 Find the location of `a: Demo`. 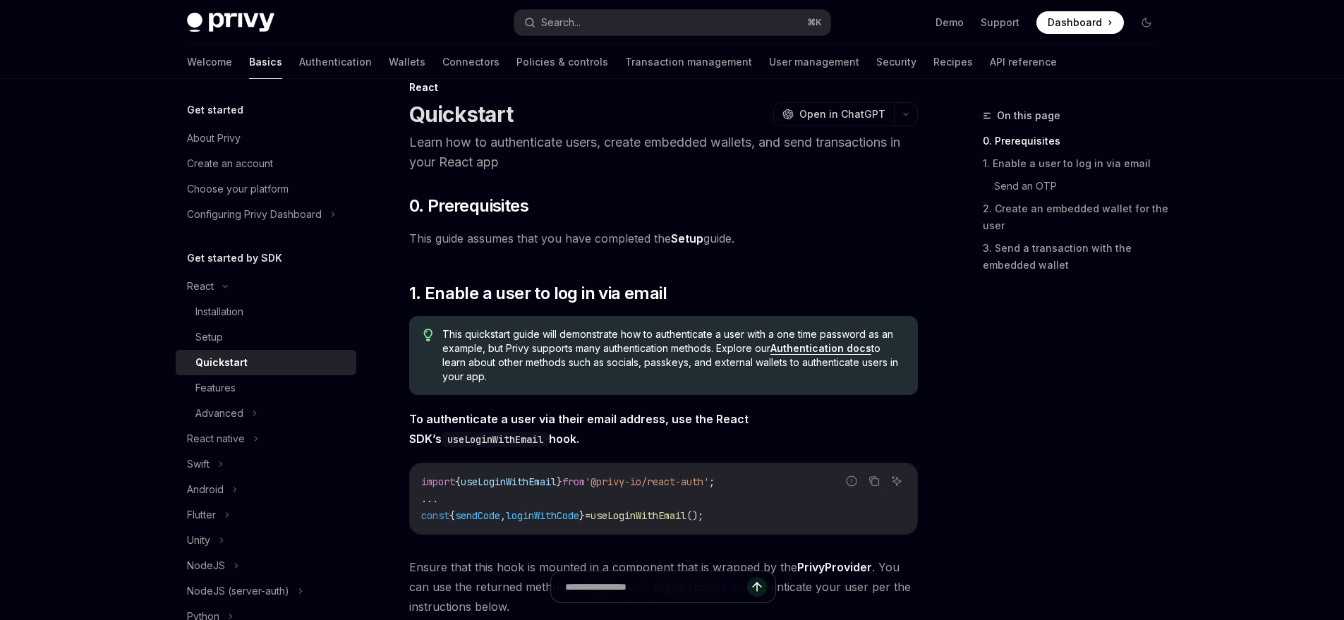

a: Demo is located at coordinates (950, 23).